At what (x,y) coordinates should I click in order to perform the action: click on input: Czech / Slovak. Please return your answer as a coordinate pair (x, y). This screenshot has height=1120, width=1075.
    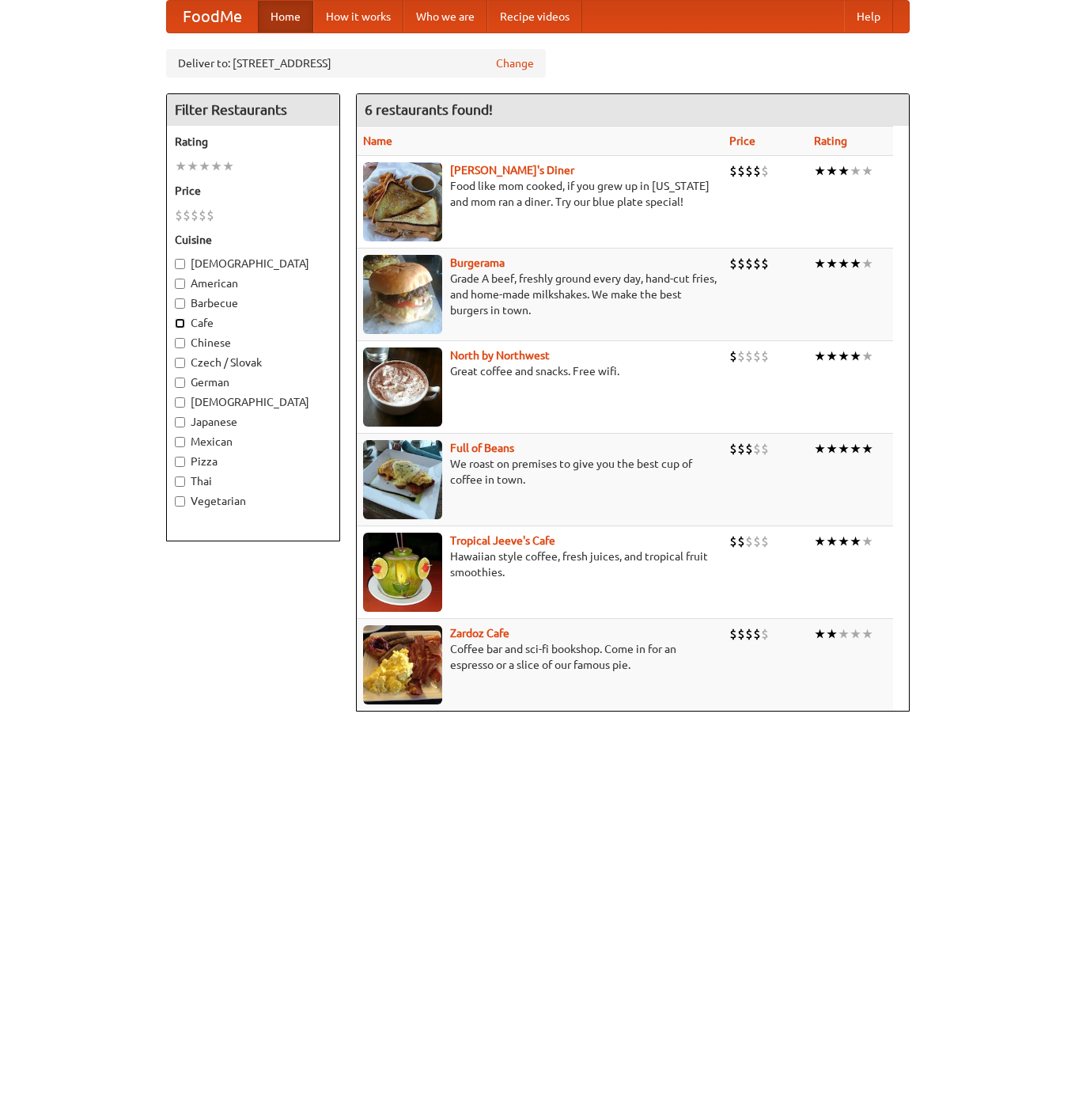
    Looking at the image, I should click on (180, 363).